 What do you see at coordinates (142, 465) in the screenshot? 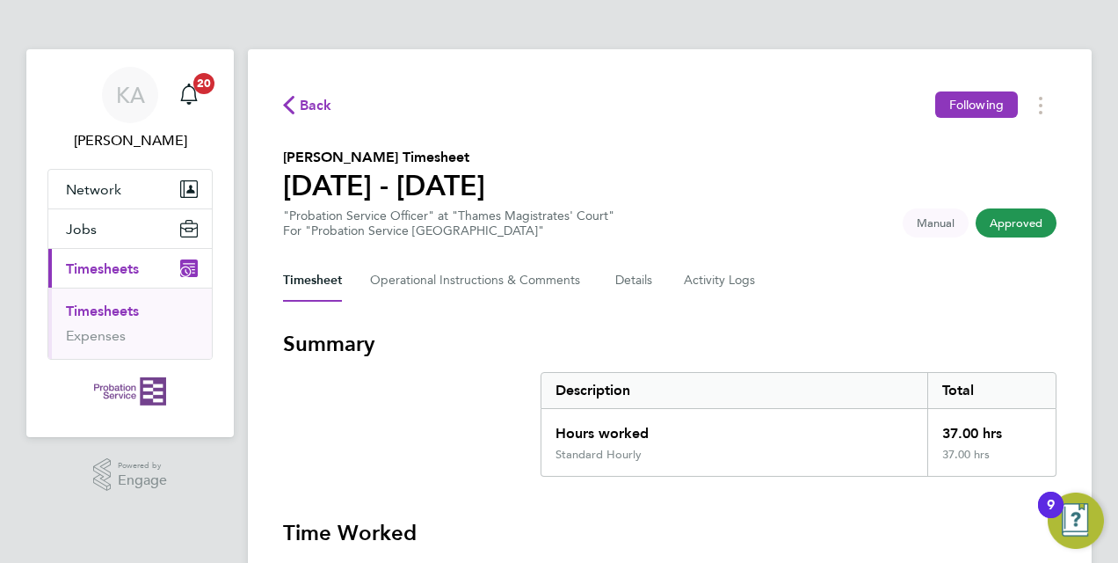
I see `span: Powered by` at bounding box center [142, 465].